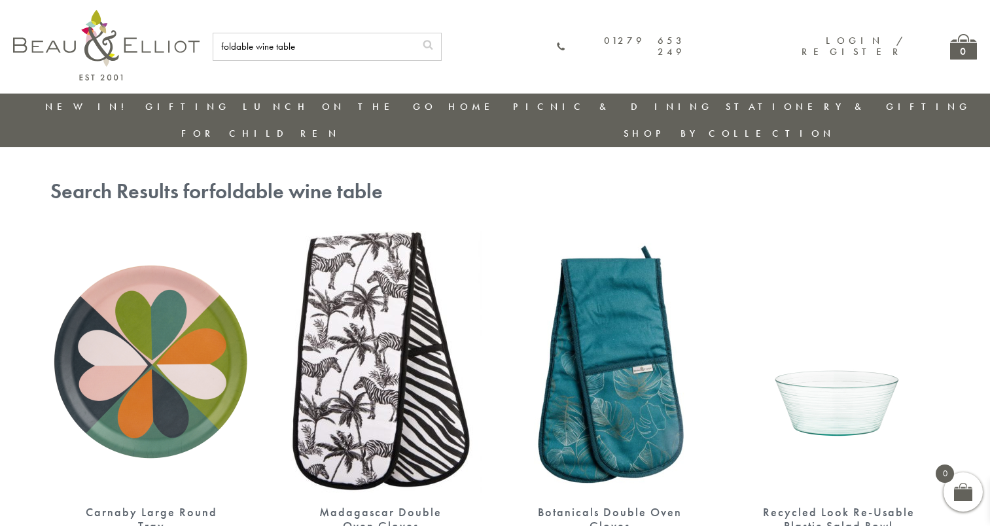 Image resolution: width=990 pixels, height=526 pixels. What do you see at coordinates (314, 46) in the screenshot?
I see `input: SEARCH` at bounding box center [314, 46].